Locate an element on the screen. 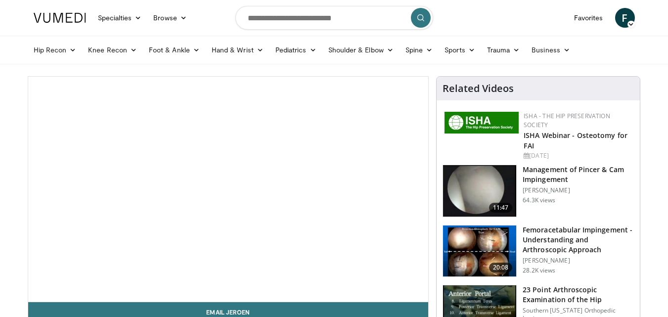  h4: Related Videos is located at coordinates (478, 89).